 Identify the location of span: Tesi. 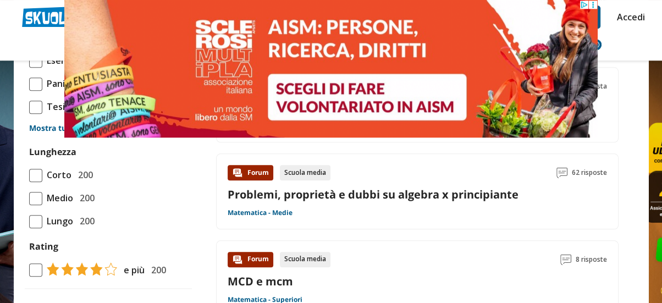
(53, 107).